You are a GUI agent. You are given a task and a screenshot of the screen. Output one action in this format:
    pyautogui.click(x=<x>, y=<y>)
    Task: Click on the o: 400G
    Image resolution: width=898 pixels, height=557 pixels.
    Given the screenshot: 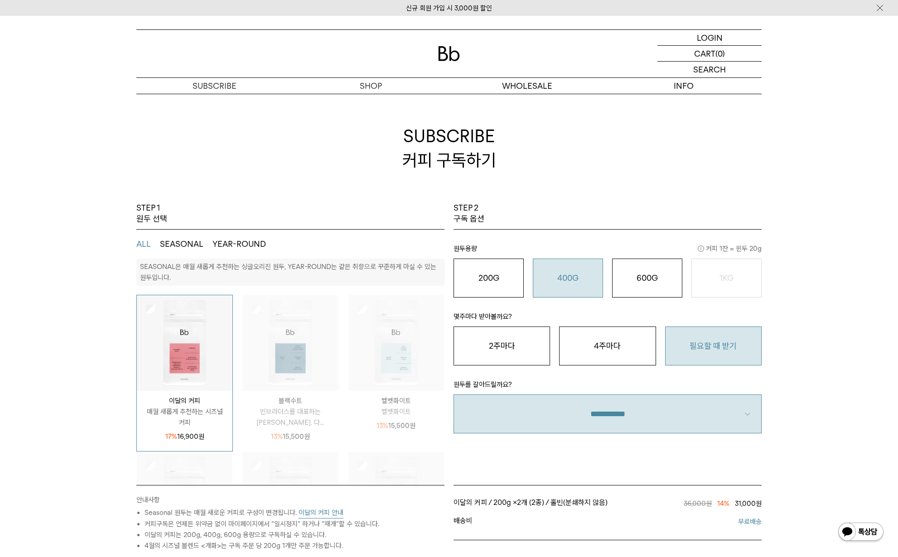 What is the action you would take?
    pyautogui.click(x=568, y=278)
    